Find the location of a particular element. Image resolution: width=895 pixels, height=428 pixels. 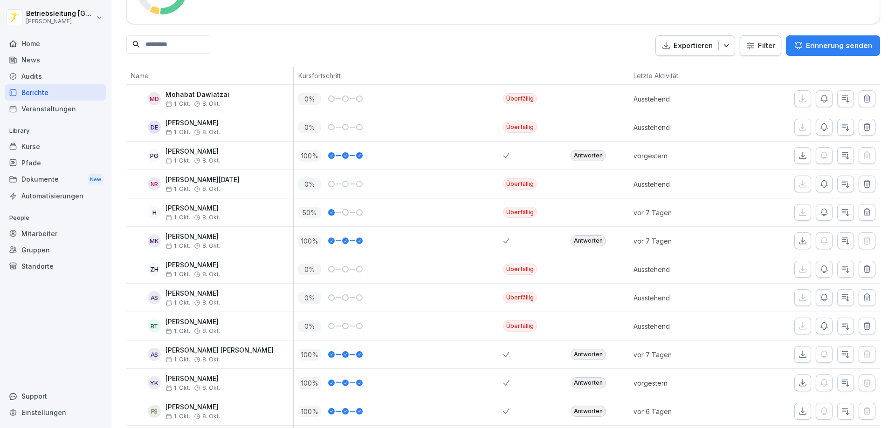

a: DokumenteNew is located at coordinates (55, 179).